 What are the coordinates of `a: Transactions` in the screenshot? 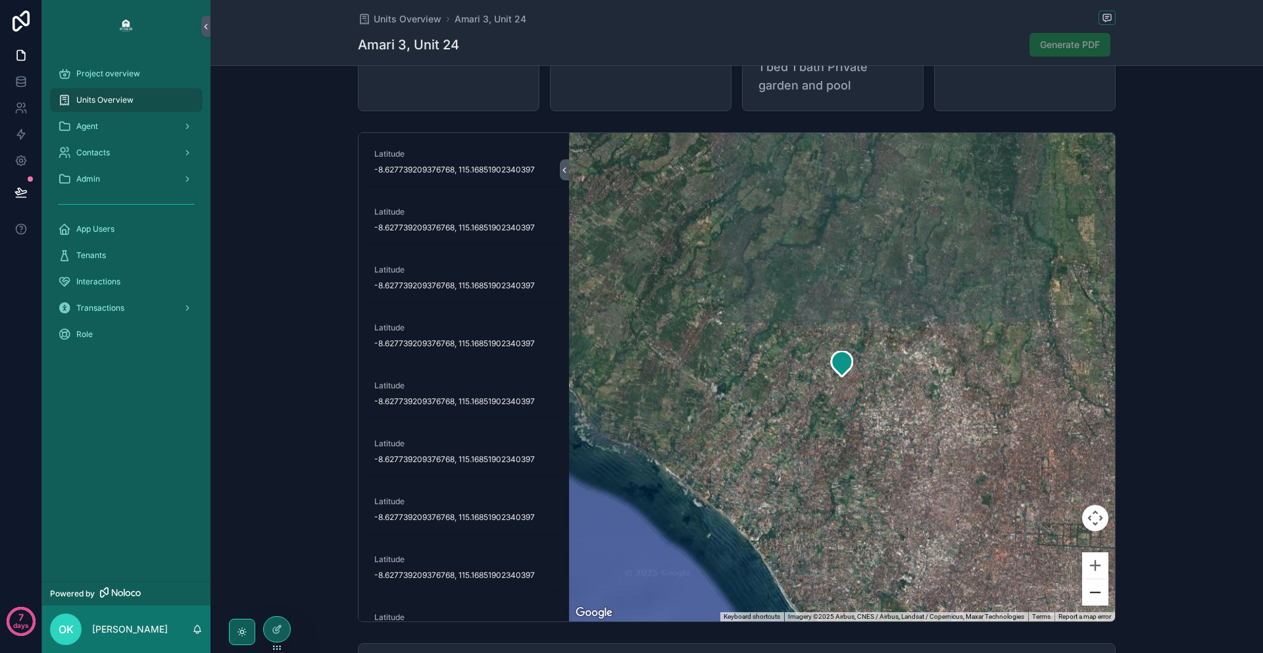 It's located at (126, 308).